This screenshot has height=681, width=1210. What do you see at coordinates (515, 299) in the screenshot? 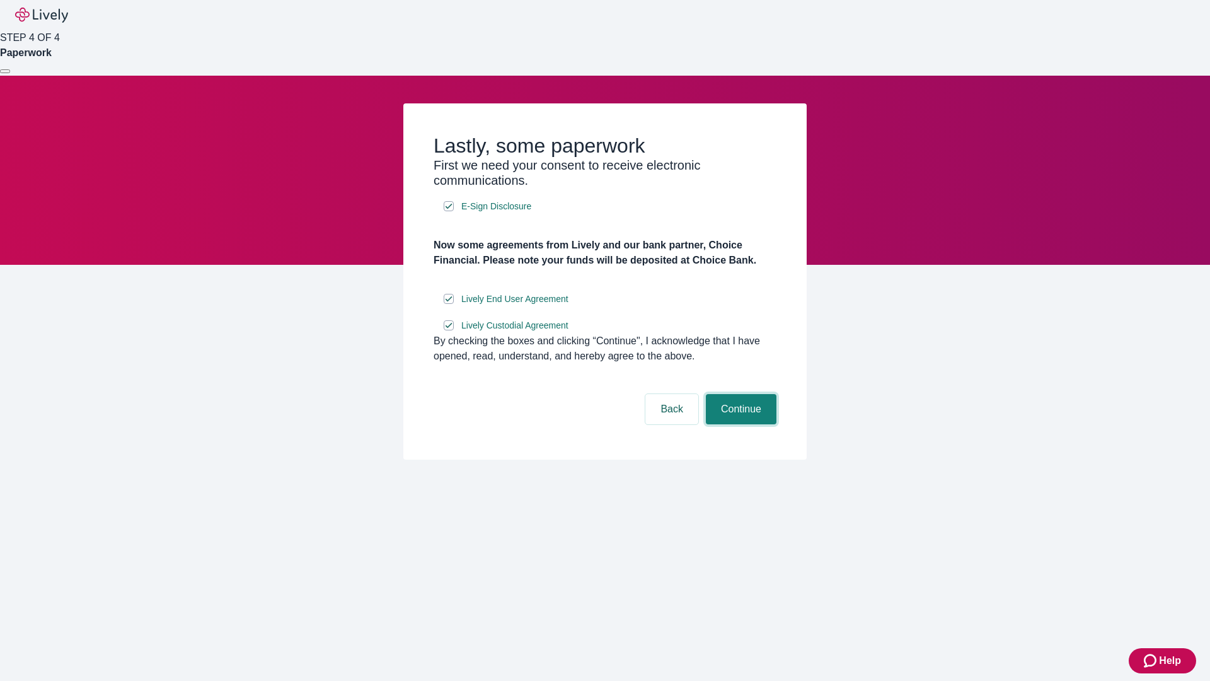
I see `span: Lively End User Agreement` at bounding box center [515, 299].